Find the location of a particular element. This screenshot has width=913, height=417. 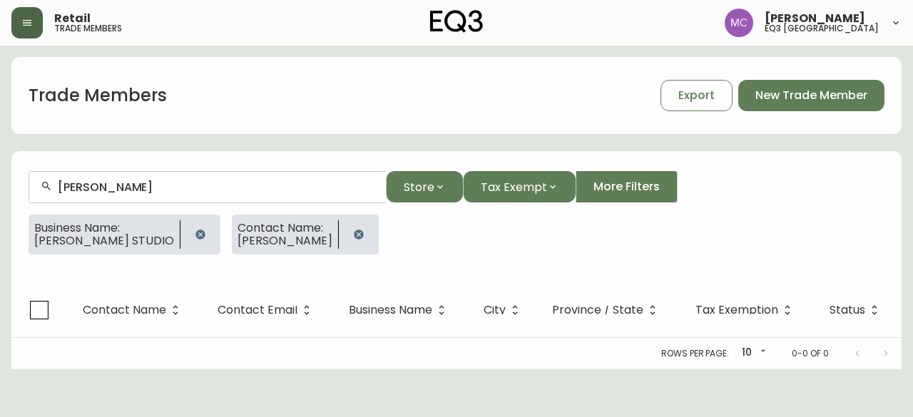

span: Contact Name: is located at coordinates (284, 228).